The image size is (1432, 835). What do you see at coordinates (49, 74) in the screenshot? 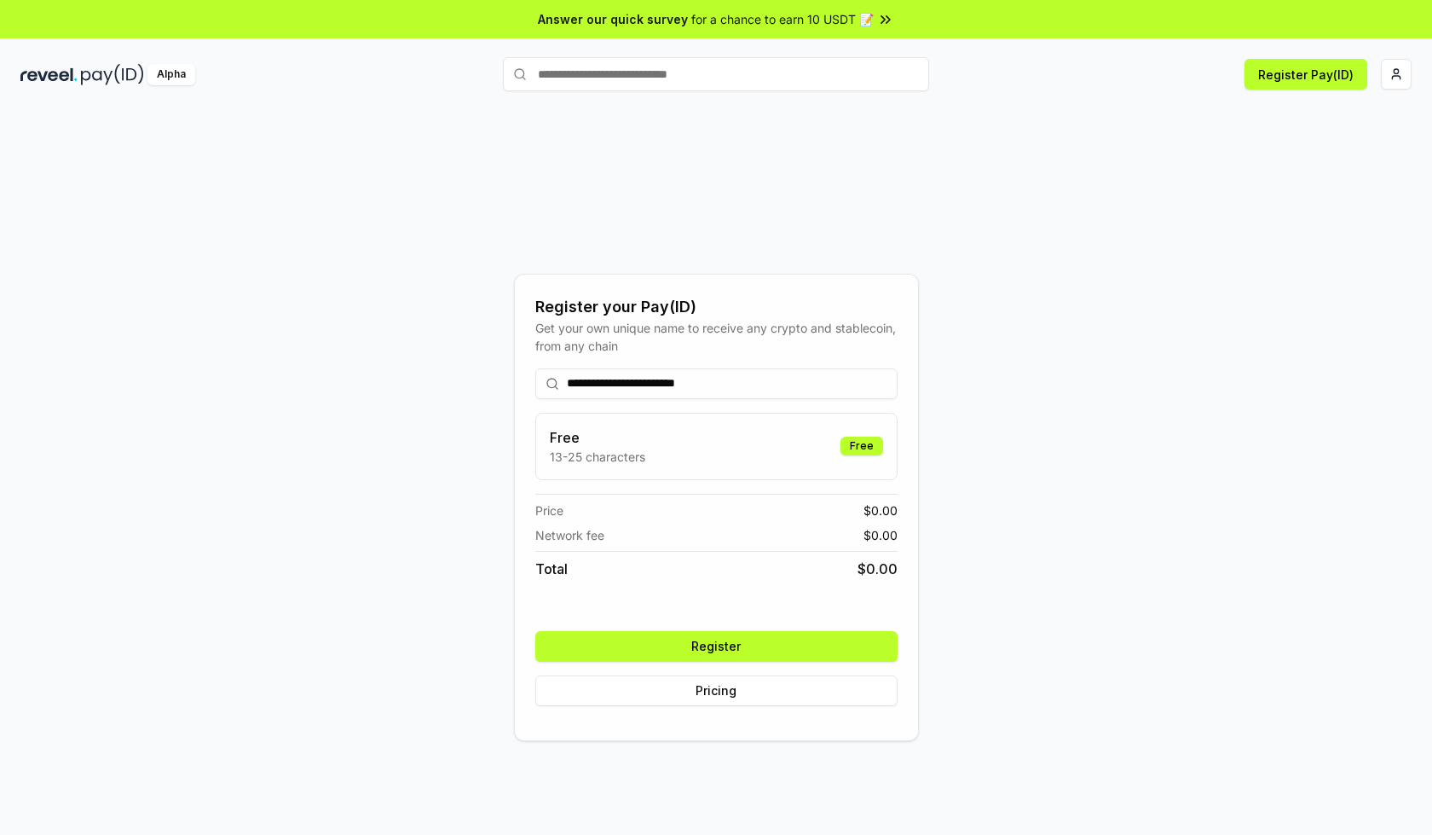
I see `img: reveel_dark` at bounding box center [49, 74].